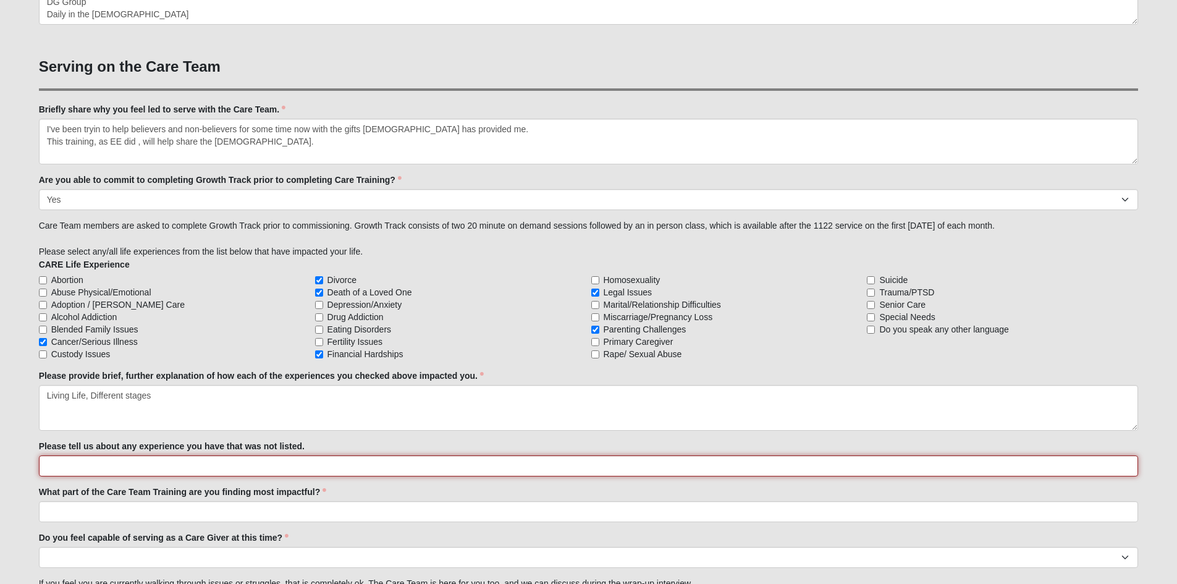 The width and height of the screenshot is (1177, 584). What do you see at coordinates (164, 538) in the screenshot?
I see `label: Do you feel capable of serving as a Care Giver at this time?` at bounding box center [164, 538].